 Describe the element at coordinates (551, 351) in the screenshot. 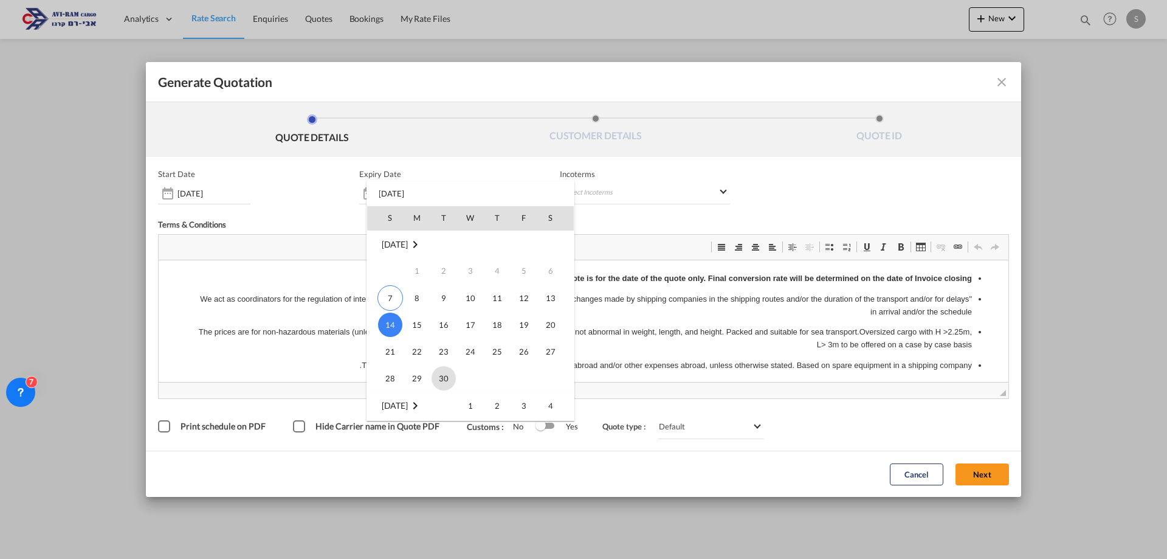

I see `span: 27` at that location.